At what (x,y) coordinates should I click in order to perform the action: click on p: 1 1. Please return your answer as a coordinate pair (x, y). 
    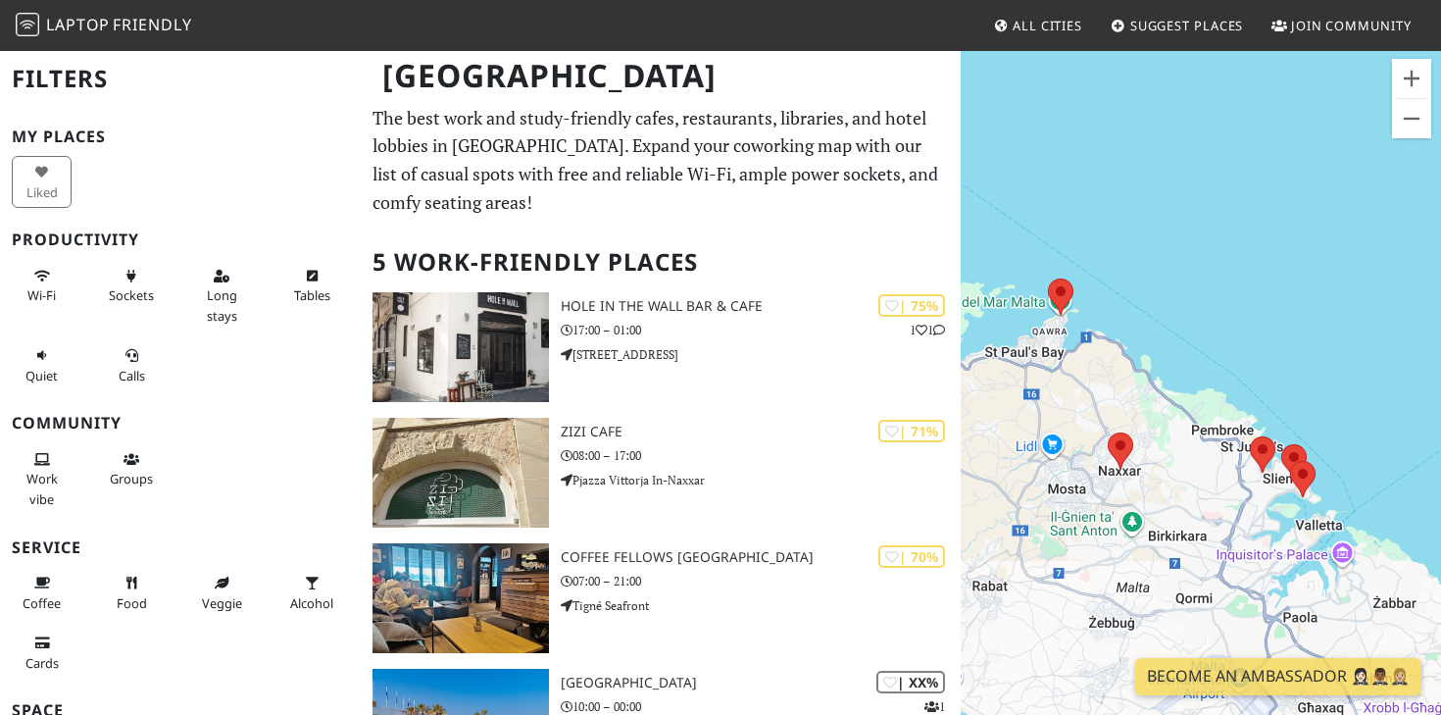
    Looking at the image, I should click on (928, 329).